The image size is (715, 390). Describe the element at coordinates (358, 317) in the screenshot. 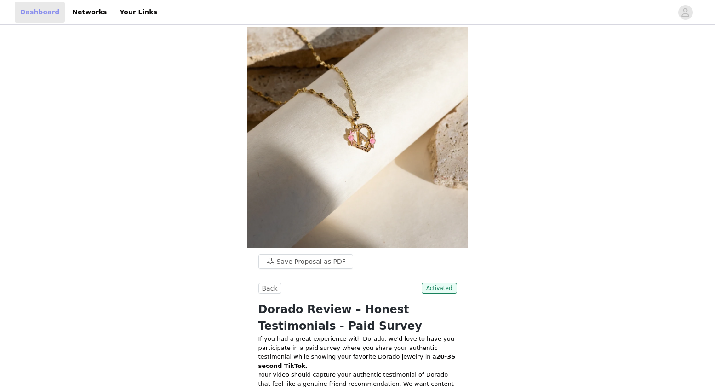

I see `h1: Dorado Review – Honest Testimonials - Paid Survey` at that location.